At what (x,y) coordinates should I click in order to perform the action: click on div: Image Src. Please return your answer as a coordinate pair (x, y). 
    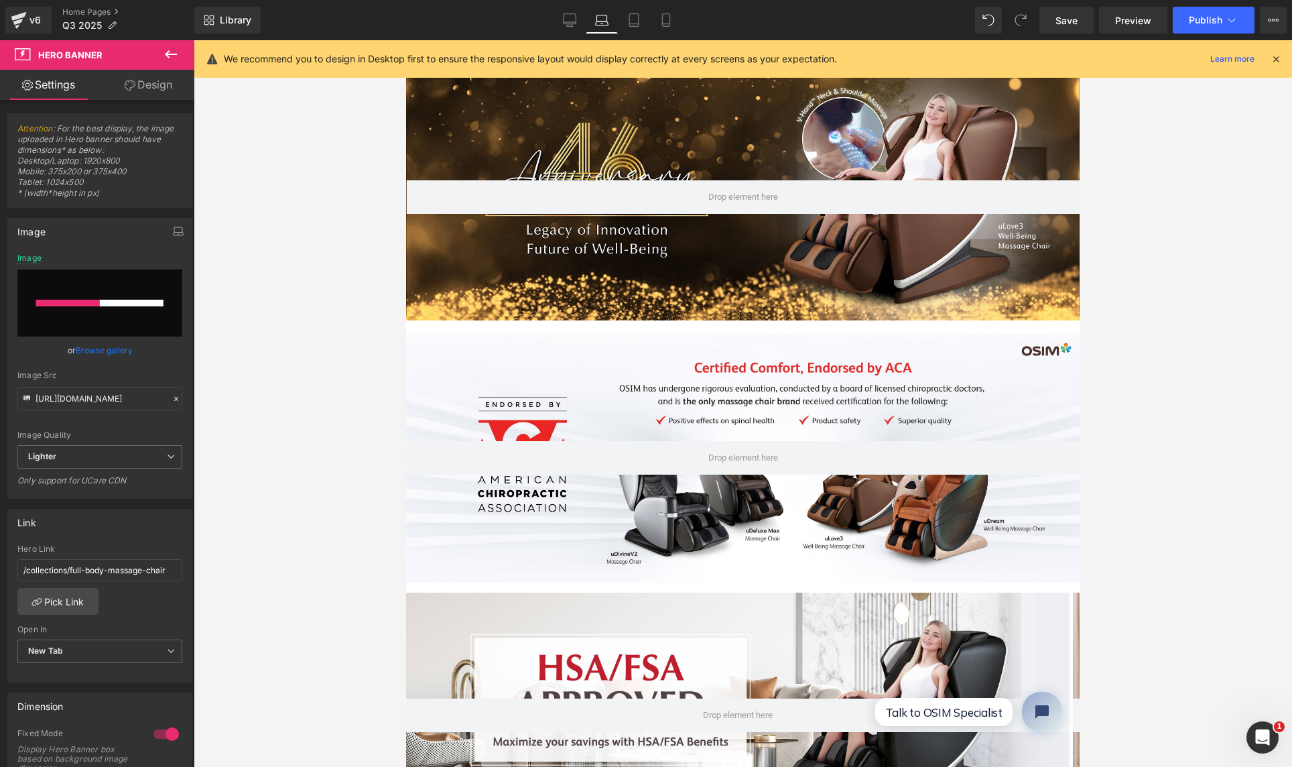
    Looking at the image, I should click on (100, 375).